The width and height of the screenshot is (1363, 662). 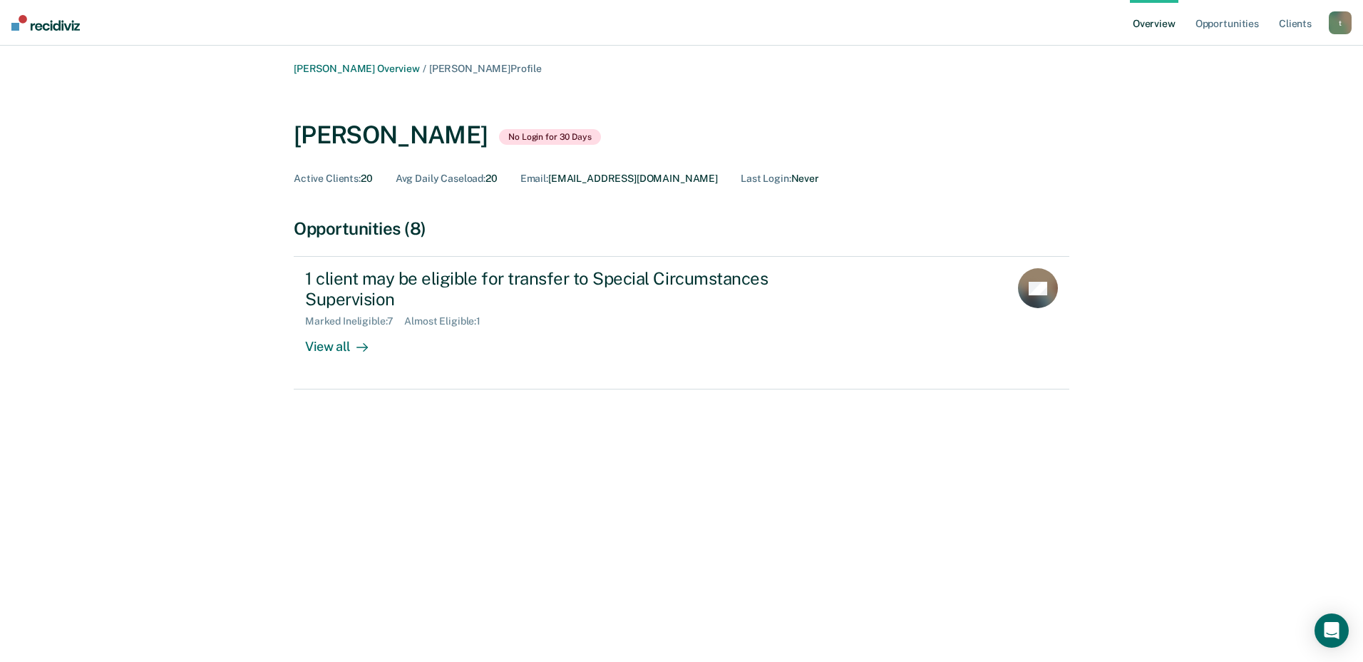 I want to click on div: Marked Ineligible : 7, so click(x=354, y=321).